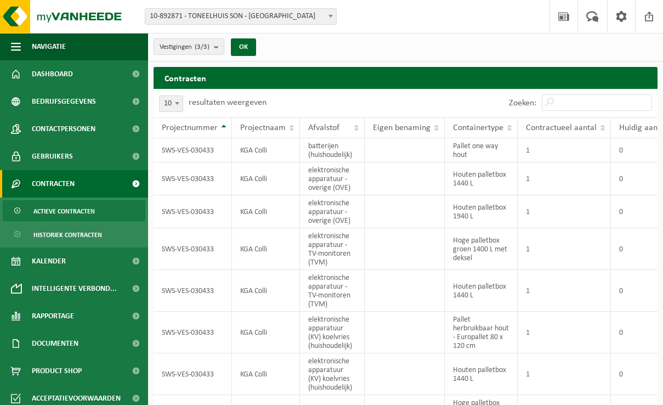 The image size is (663, 405). Describe the element at coordinates (74, 211) in the screenshot. I see `a: Actieve contracten` at that location.